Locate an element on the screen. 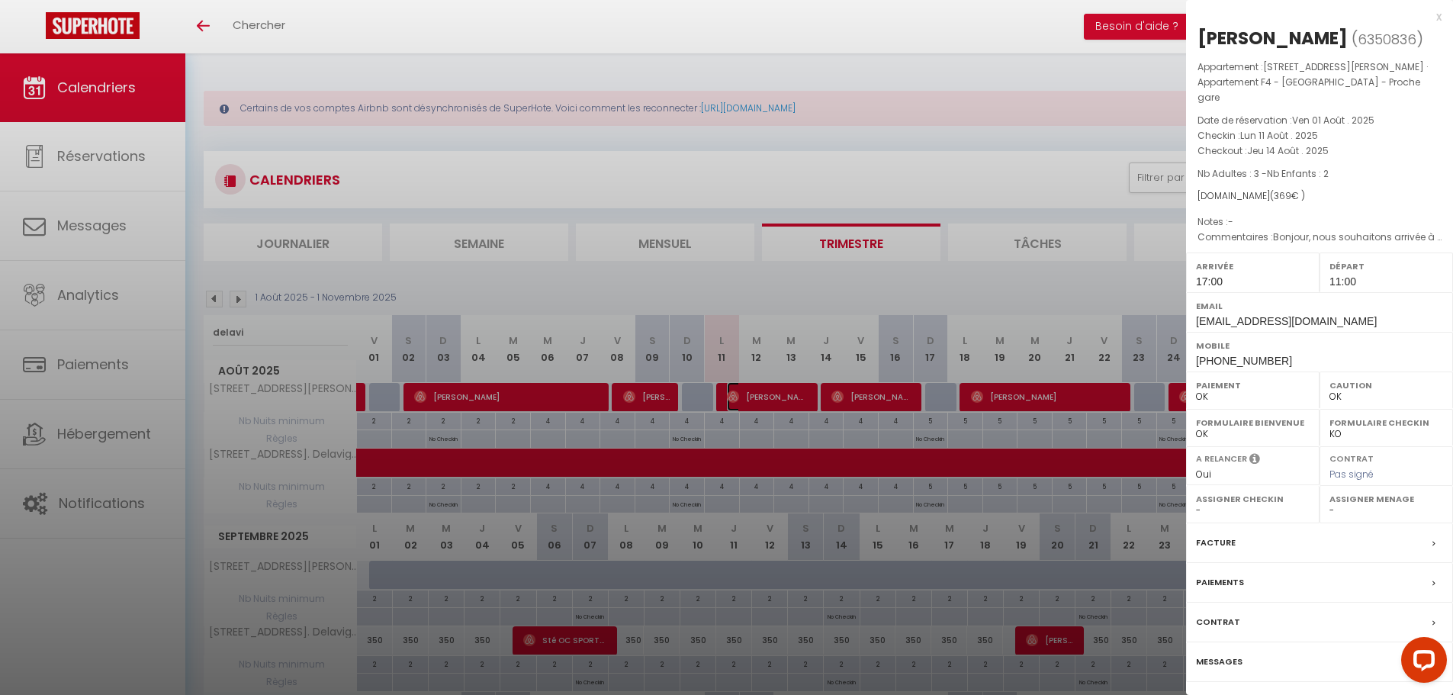 The height and width of the screenshot is (695, 1453). span: 6350836 is located at coordinates (1387, 39).